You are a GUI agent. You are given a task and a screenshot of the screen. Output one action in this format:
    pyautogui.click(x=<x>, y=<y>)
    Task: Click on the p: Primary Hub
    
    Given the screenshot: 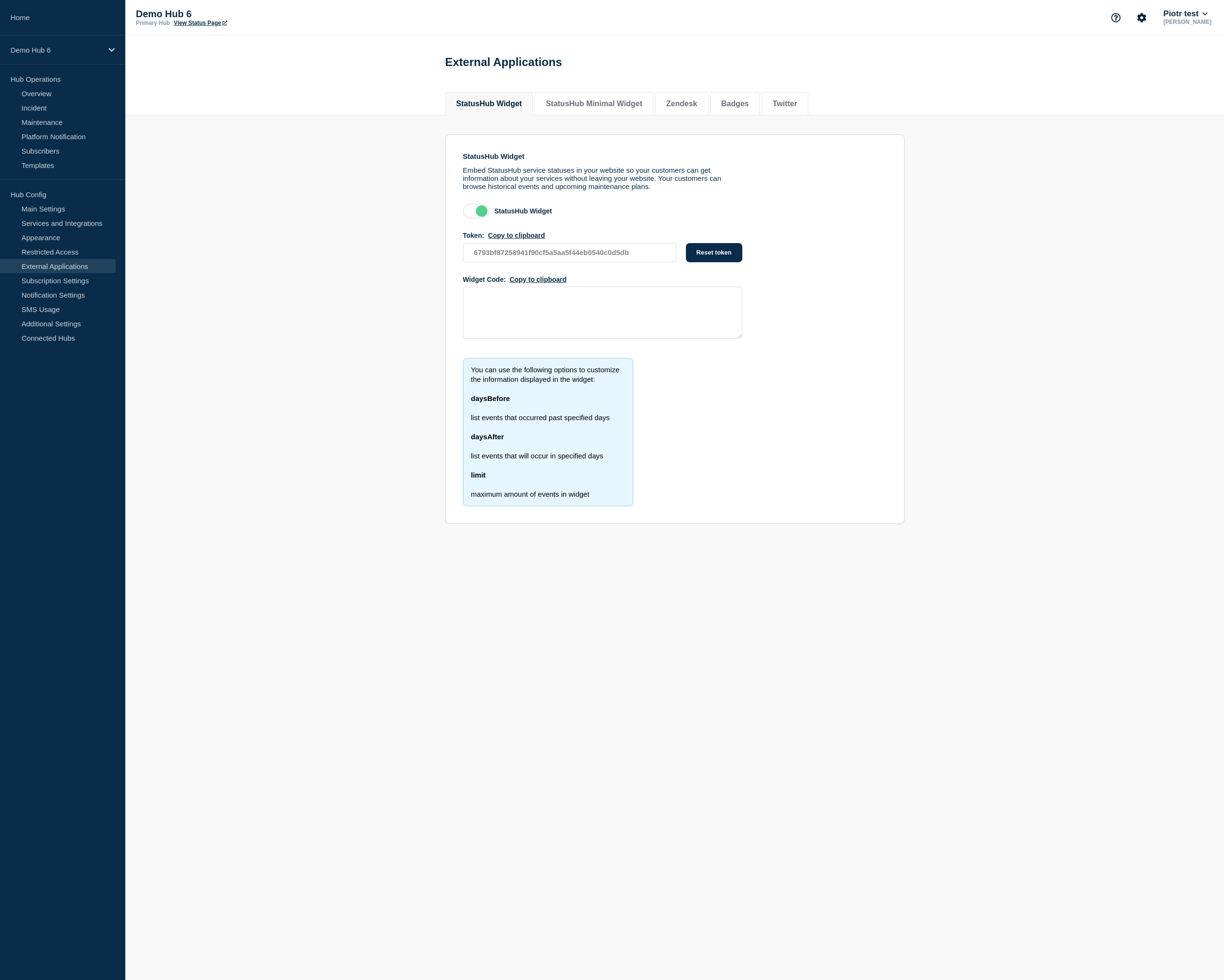 What is the action you would take?
    pyautogui.click(x=152, y=23)
    